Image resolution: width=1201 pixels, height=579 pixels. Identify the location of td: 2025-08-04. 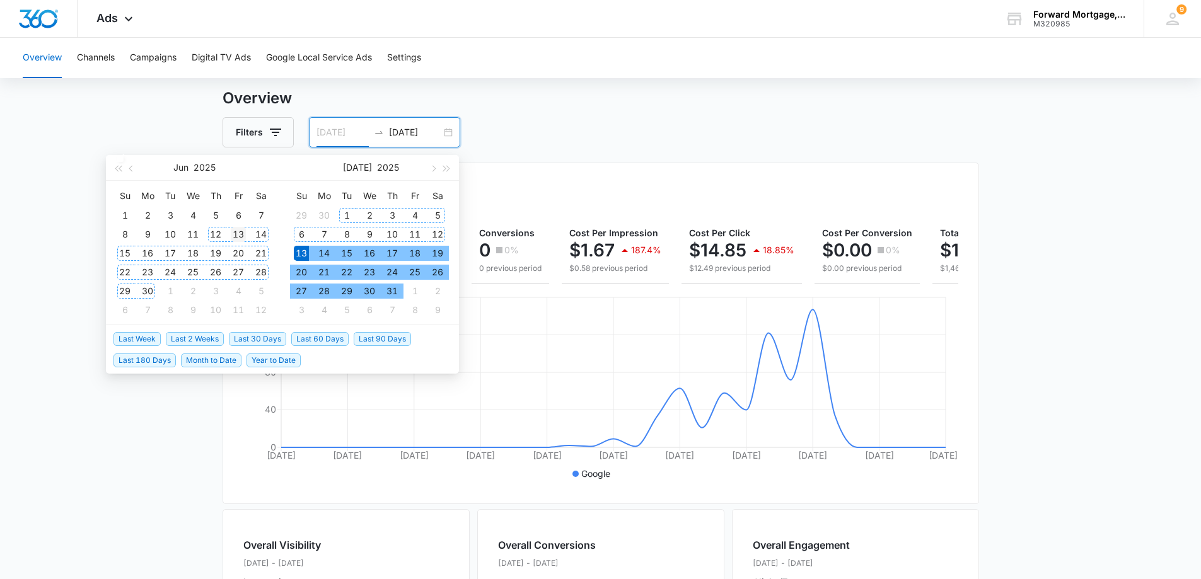
(324, 310).